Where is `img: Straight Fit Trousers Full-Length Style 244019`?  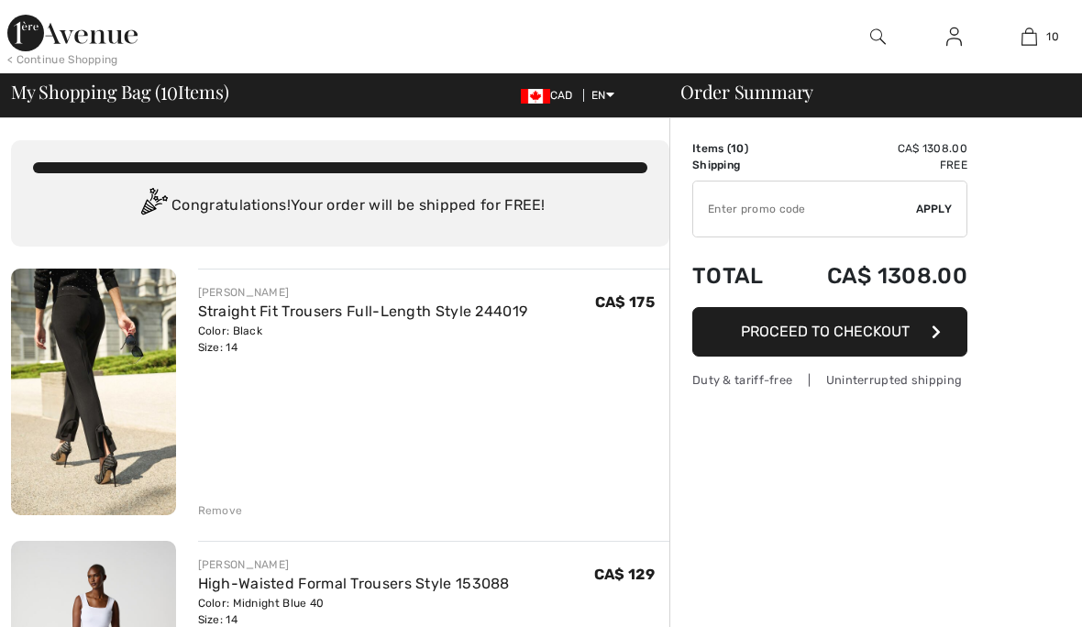
img: Straight Fit Trousers Full-Length Style 244019 is located at coordinates (94, 392).